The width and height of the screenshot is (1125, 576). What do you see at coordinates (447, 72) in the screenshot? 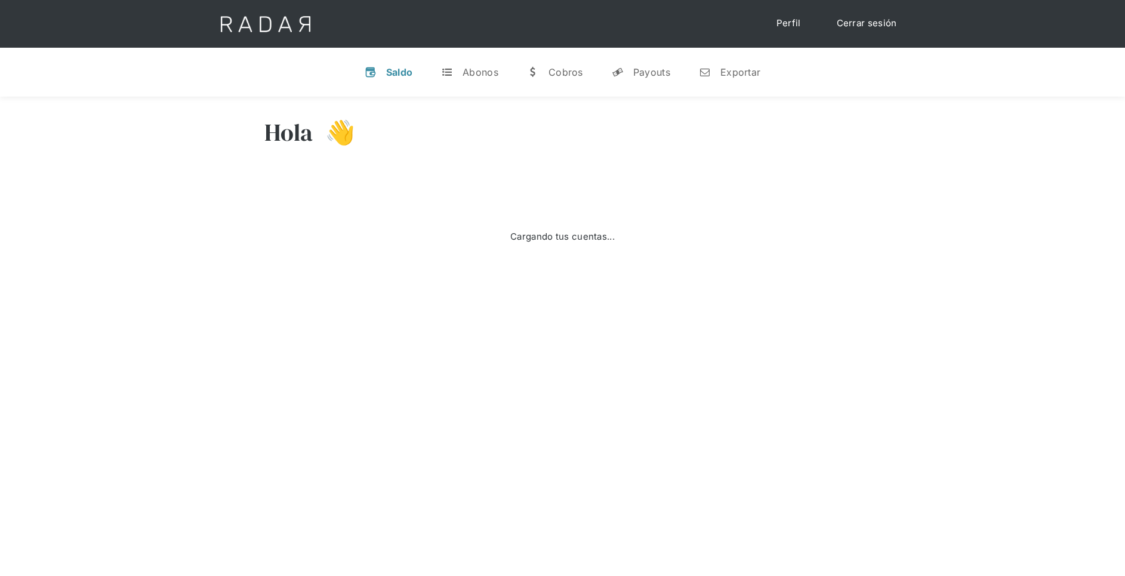
I see `div: t` at bounding box center [447, 72].